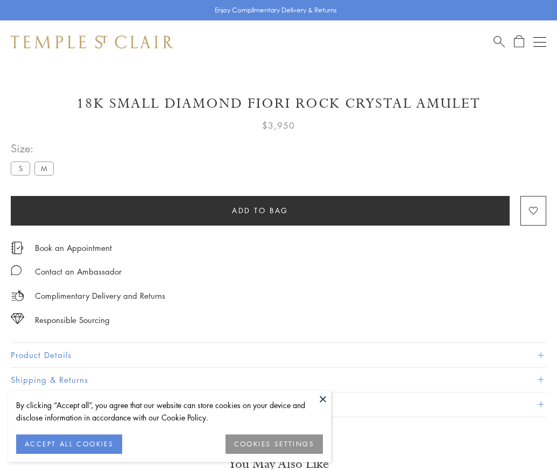 The height and width of the screenshot is (470, 557). What do you see at coordinates (519, 41) in the screenshot?
I see `a: Open Shopping Bag` at bounding box center [519, 41].